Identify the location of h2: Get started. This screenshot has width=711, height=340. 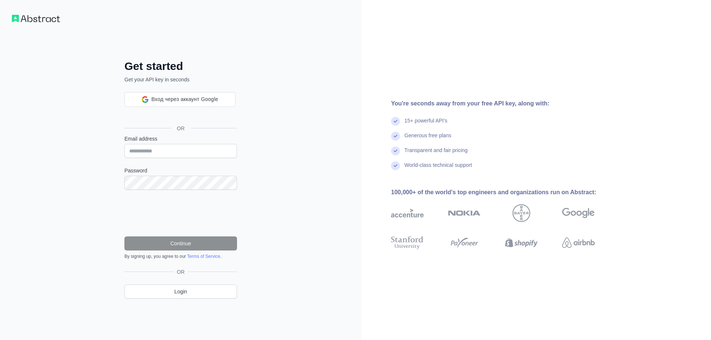
(181, 66).